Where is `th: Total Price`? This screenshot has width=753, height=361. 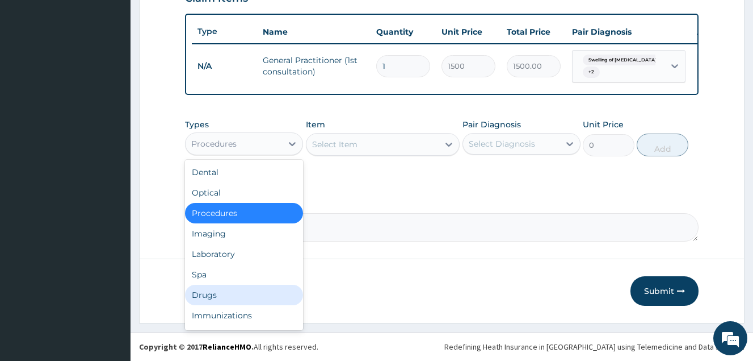
th: Total Price is located at coordinates (534, 32).